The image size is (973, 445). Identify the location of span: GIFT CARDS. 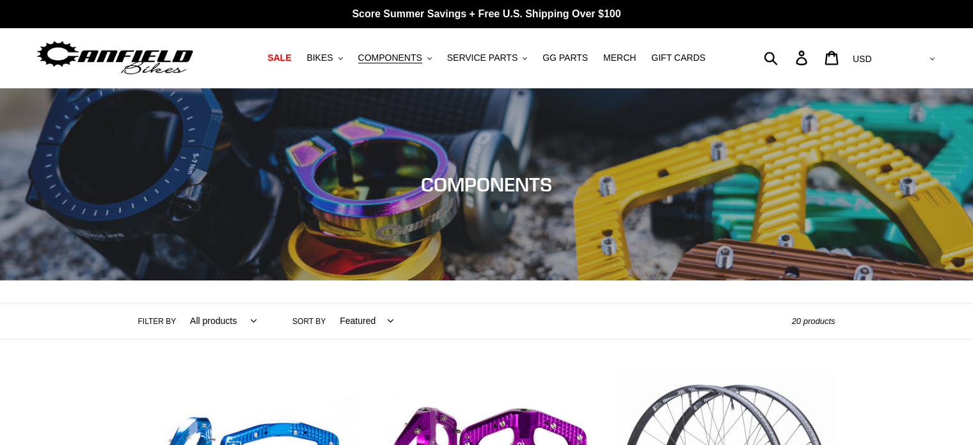
(678, 58).